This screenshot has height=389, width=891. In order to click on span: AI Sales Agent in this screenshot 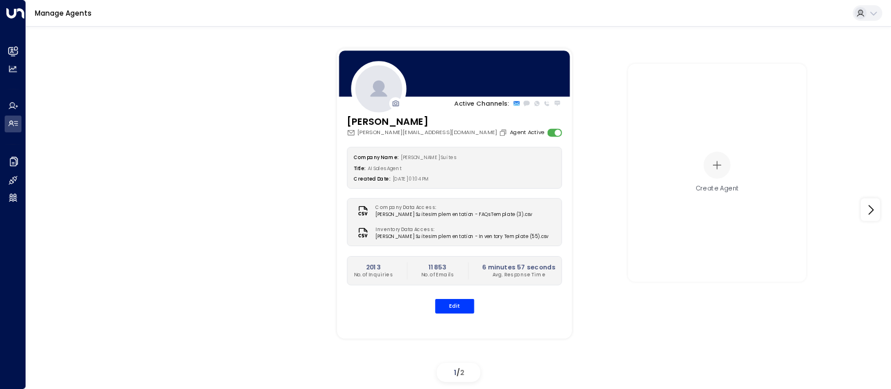, I will do `click(384, 168)`.